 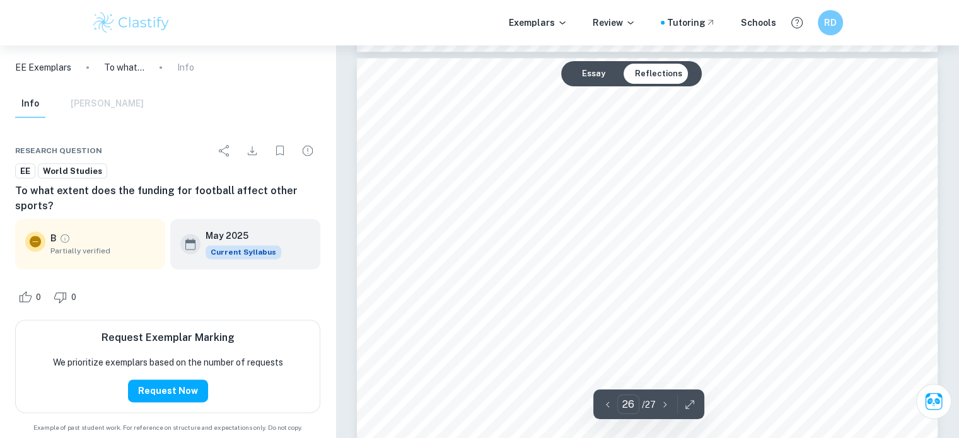 What do you see at coordinates (830, 23) in the screenshot?
I see `h6: RD` at bounding box center [830, 23].